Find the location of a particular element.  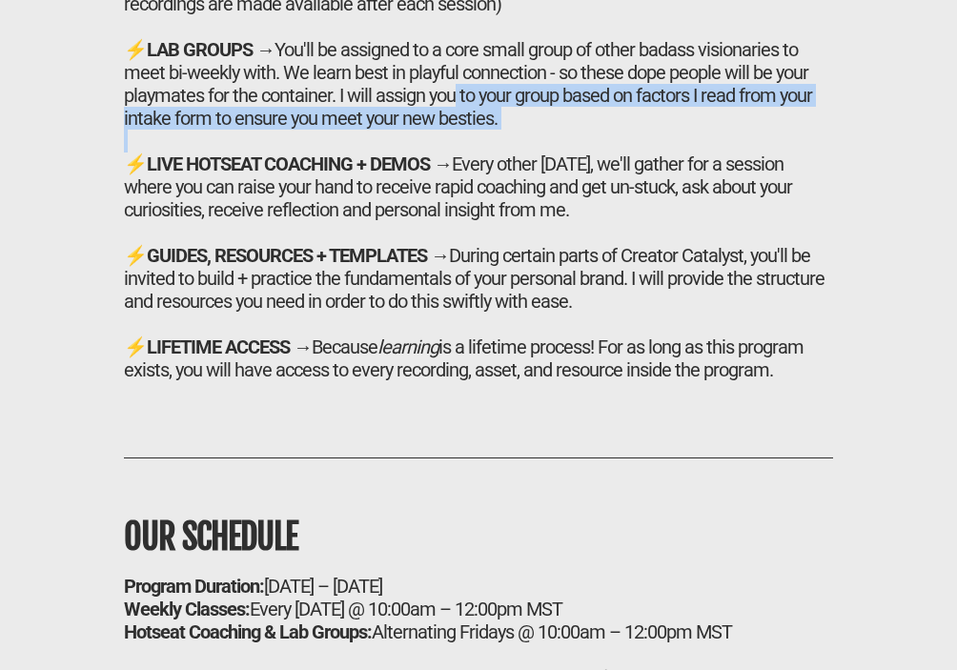

b: Hotseat Coaching & Lab Groups: is located at coordinates (248, 632).